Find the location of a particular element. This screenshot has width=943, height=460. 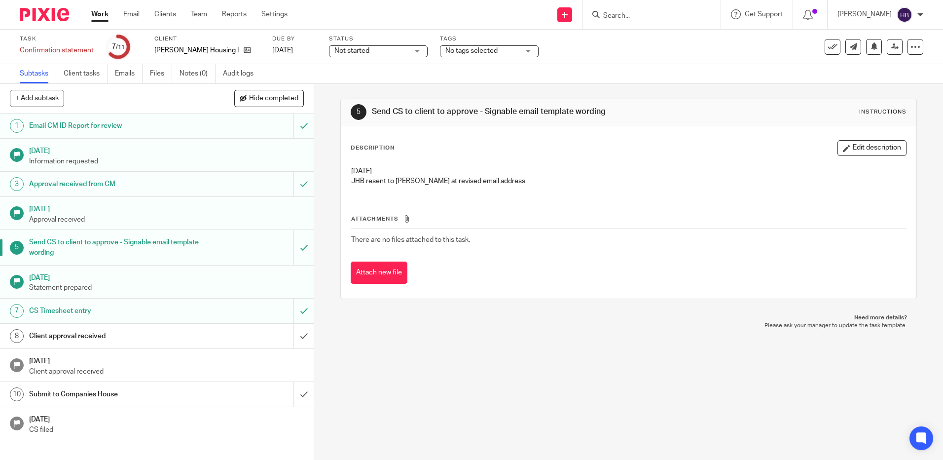

p: Information requested is located at coordinates (167, 161).